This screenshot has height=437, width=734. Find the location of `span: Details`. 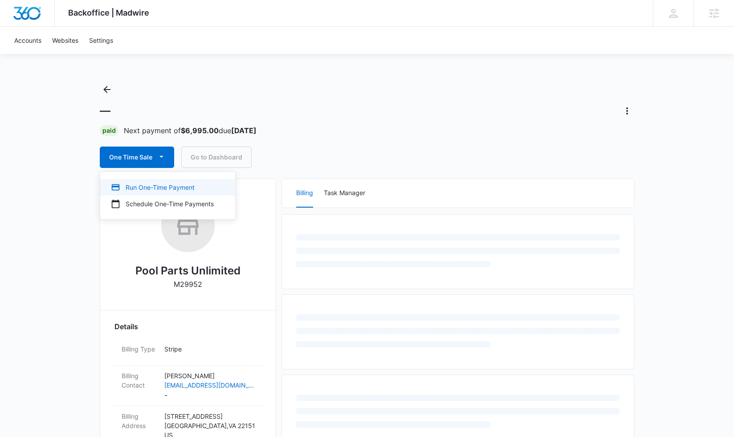

span: Details is located at coordinates (126, 326).